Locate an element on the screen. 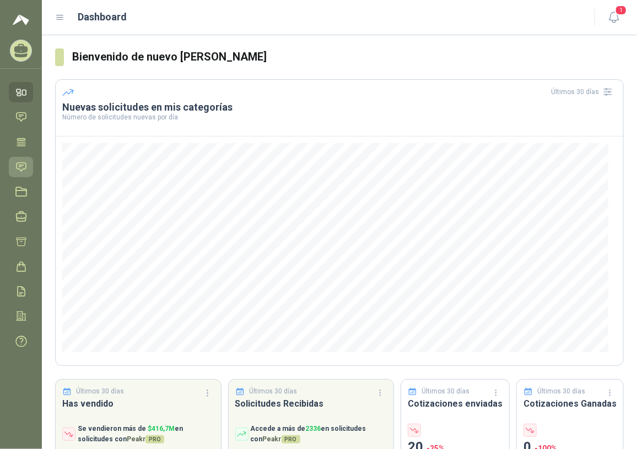  img: Logo peakr is located at coordinates (21, 20).